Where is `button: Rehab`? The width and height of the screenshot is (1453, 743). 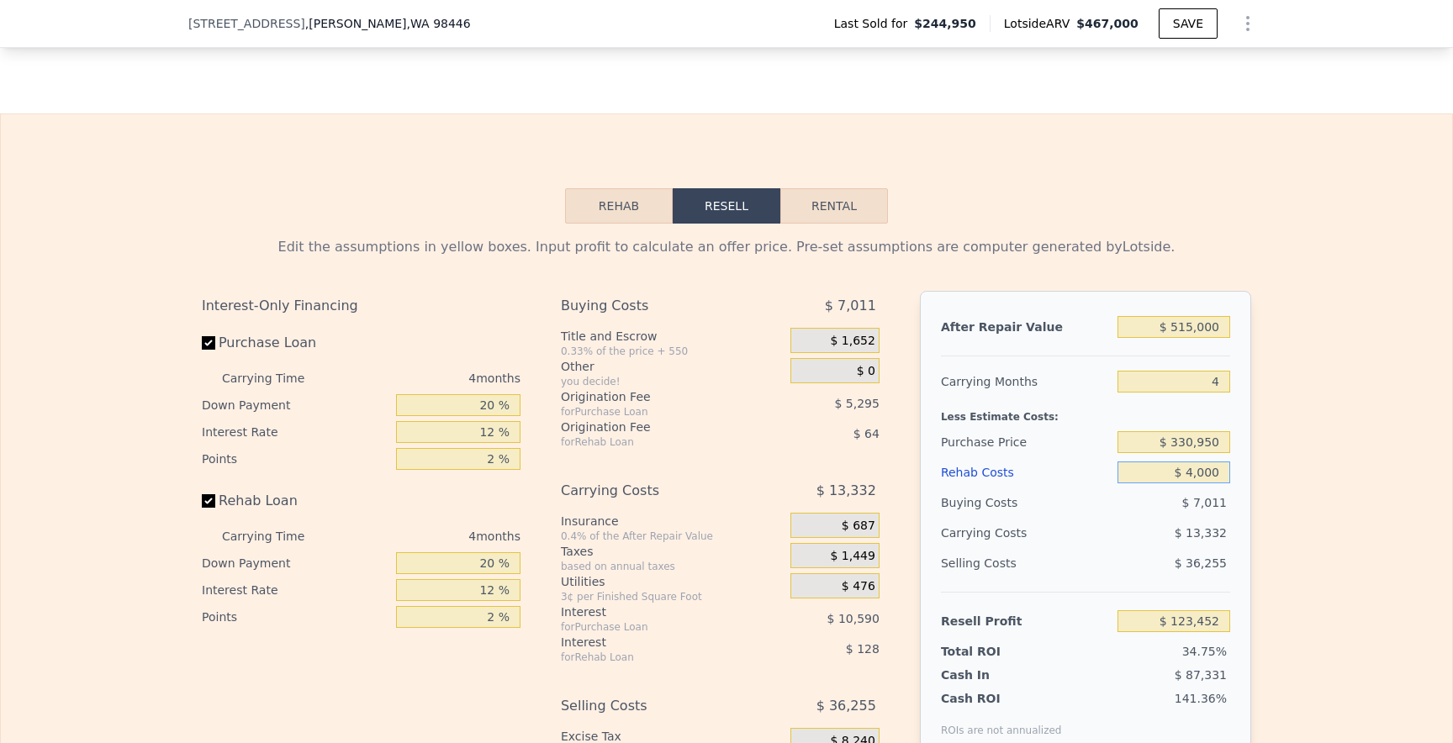
button: Rehab is located at coordinates (619, 206).